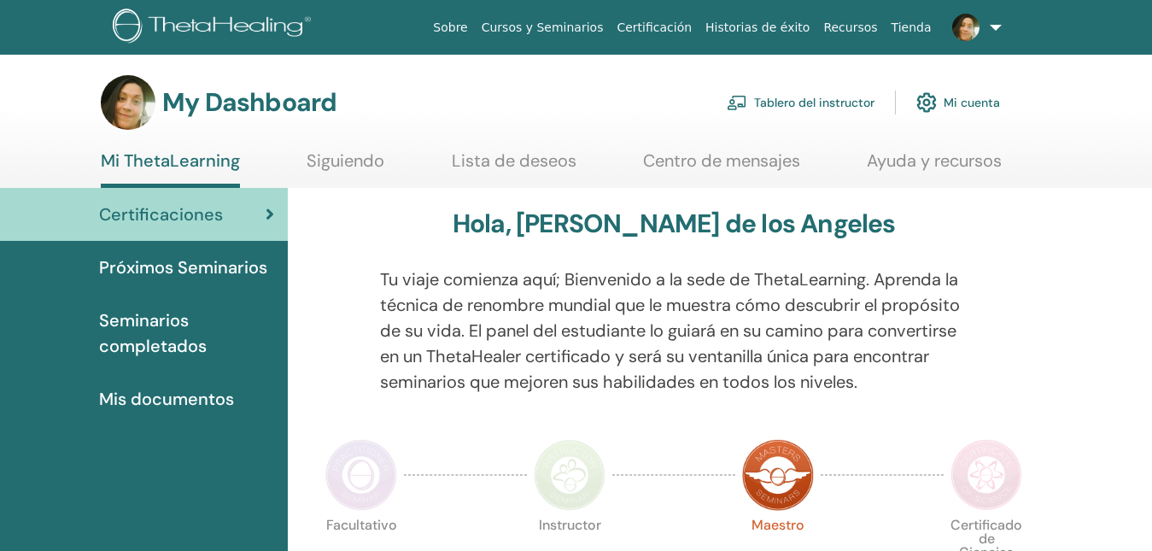 The width and height of the screenshot is (1152, 551). What do you see at coordinates (183, 267) in the screenshot?
I see `span: Próximos Seminarios` at bounding box center [183, 267].